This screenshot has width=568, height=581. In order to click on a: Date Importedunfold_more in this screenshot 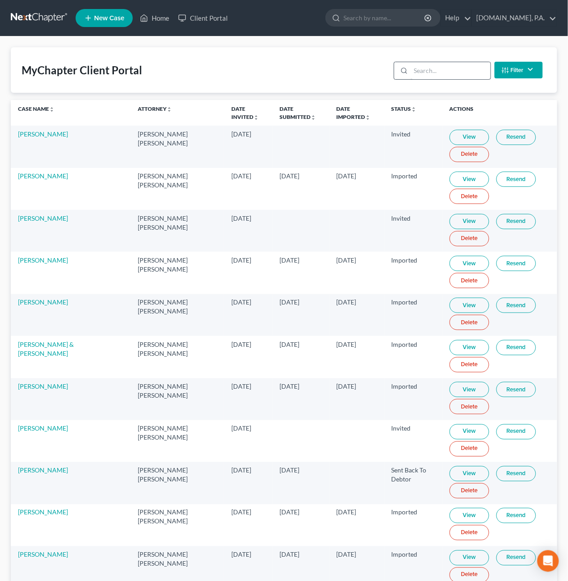, I will do `click(354, 113)`.